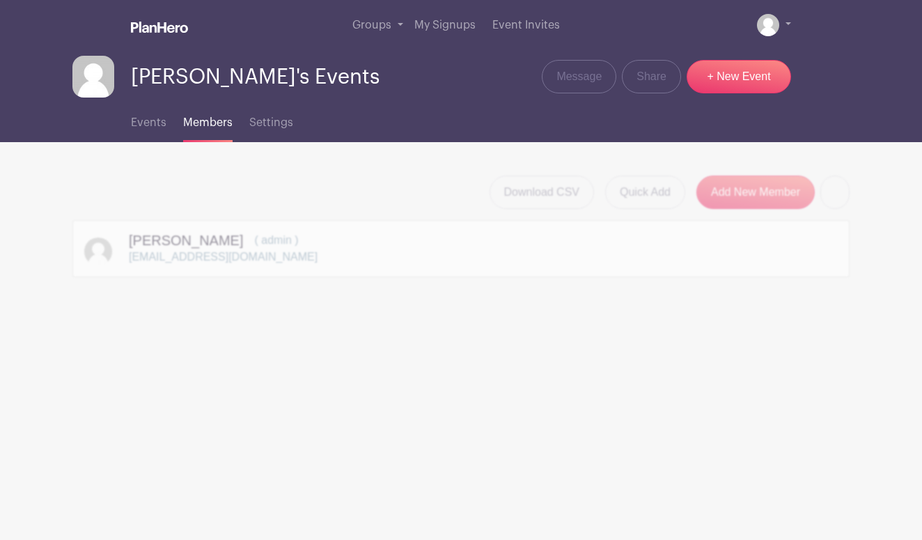  I want to click on span: Message, so click(579, 77).